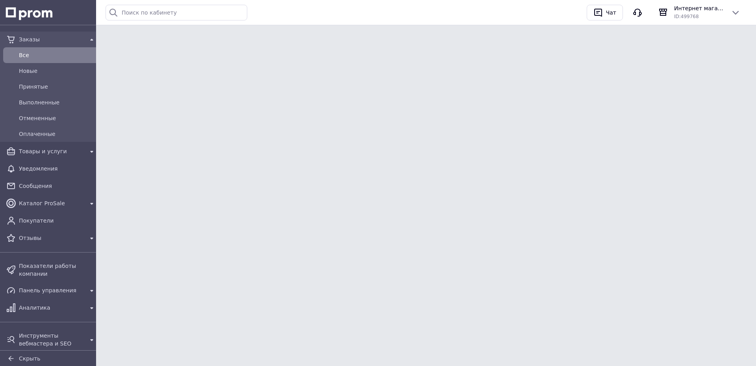 Image resolution: width=756 pixels, height=366 pixels. What do you see at coordinates (611, 13) in the screenshot?
I see `div: Чат` at bounding box center [611, 13].